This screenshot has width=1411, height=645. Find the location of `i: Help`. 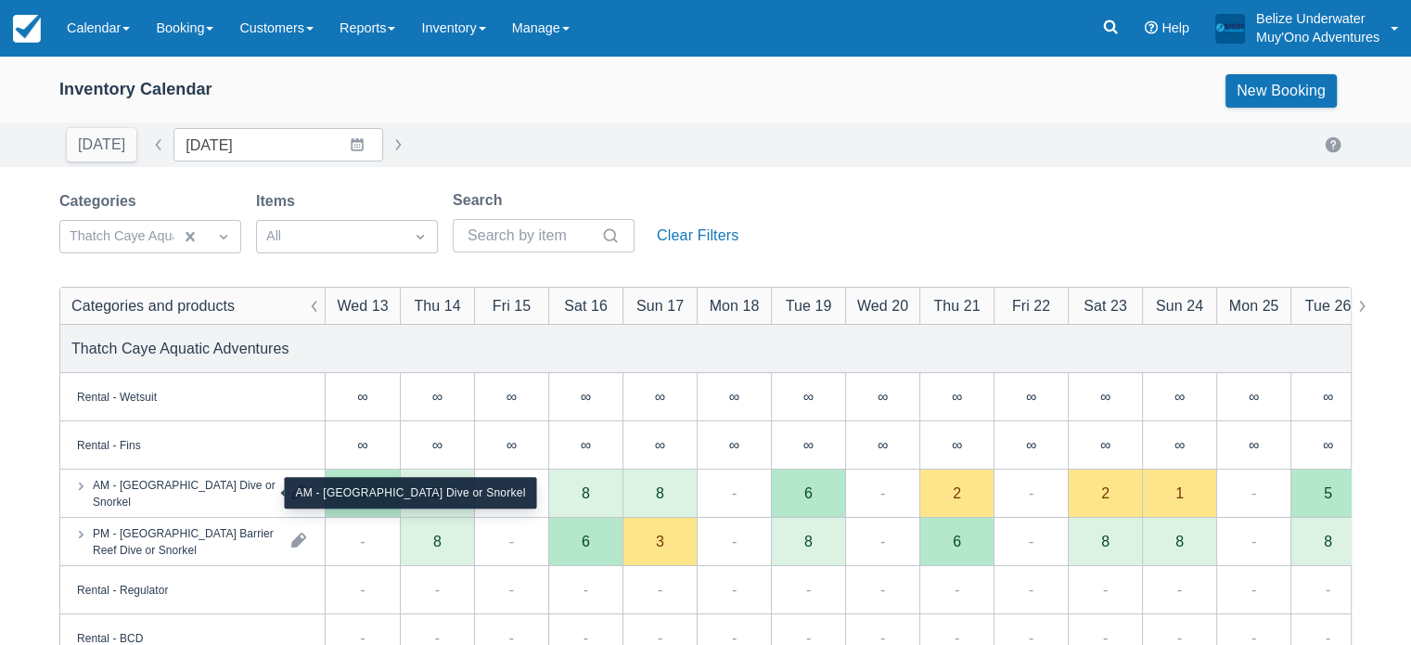

i: Help is located at coordinates (1152, 28).